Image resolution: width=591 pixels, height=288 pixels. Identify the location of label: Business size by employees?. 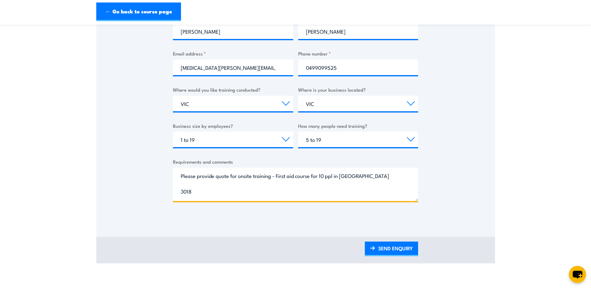
(233, 125).